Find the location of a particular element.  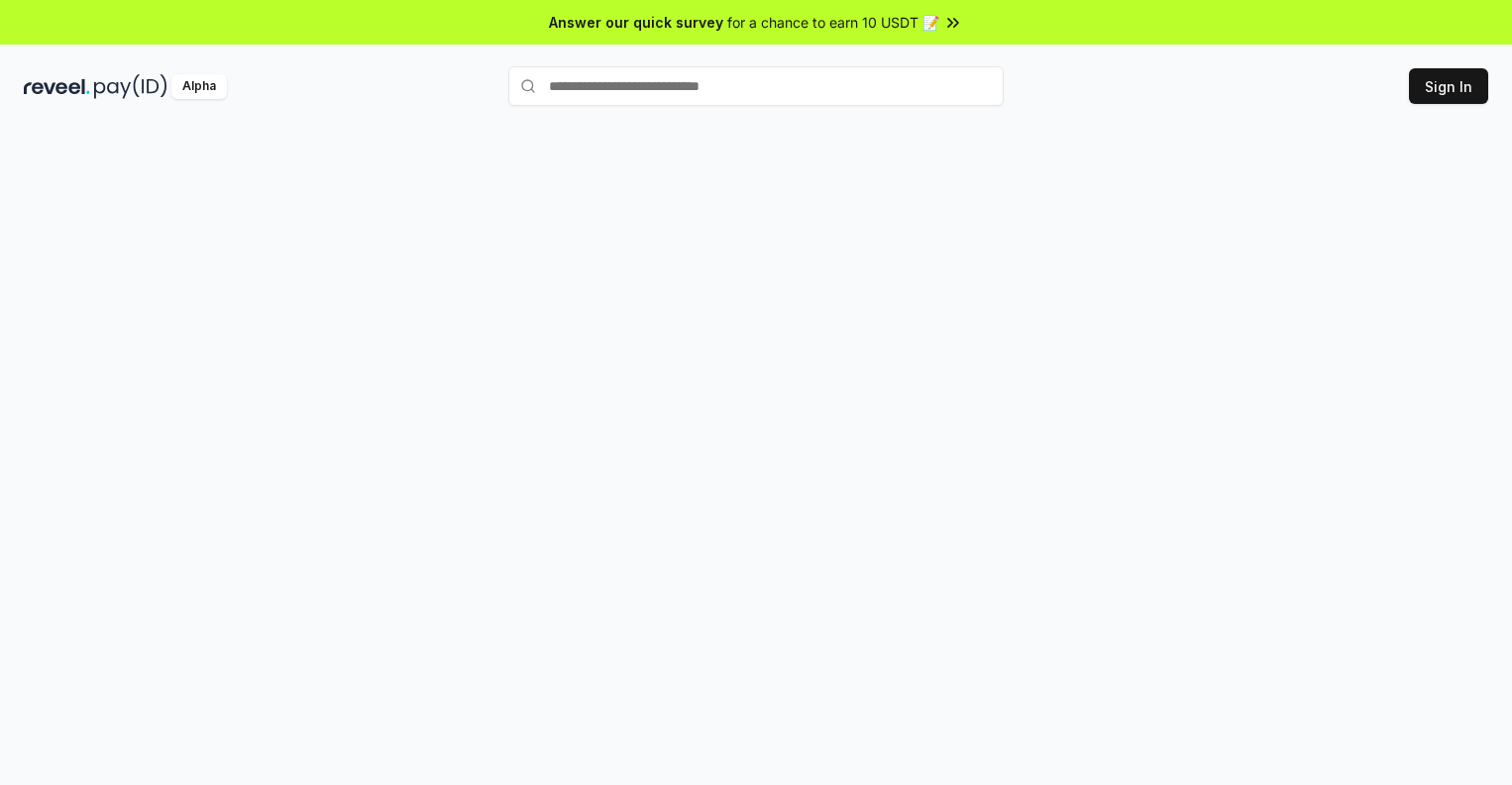

div: Alpha is located at coordinates (200, 86).